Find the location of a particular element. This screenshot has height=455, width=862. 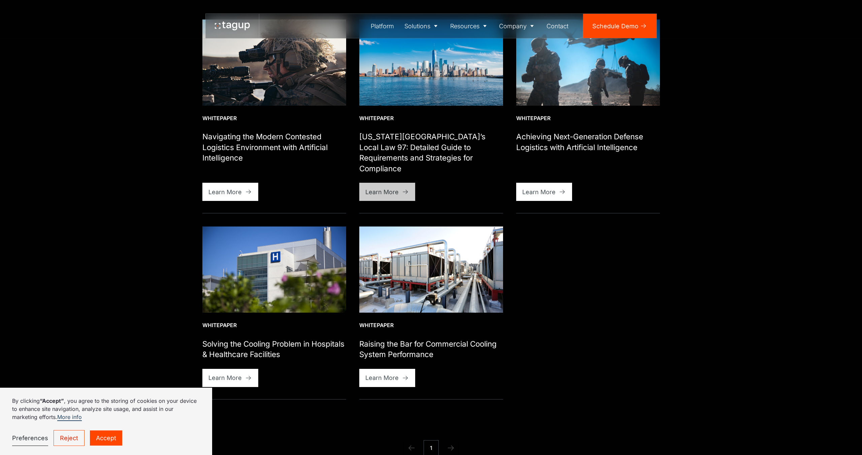

img: U.S. Marine Corps photo by Cpl. Aziza Kamuhanda_231002-M-AK118-1086 is located at coordinates (274, 63).